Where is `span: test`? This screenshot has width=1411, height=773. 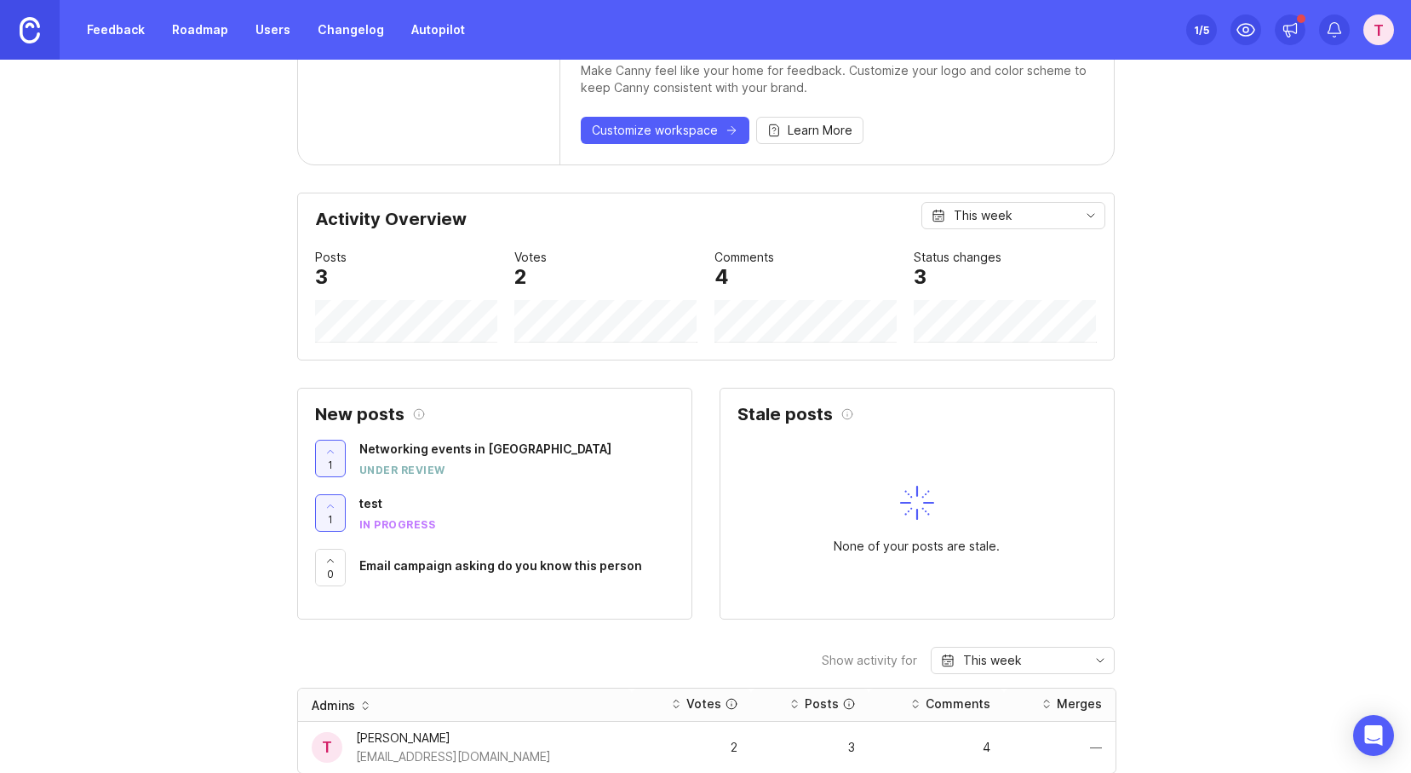 span: test is located at coordinates (371, 503).